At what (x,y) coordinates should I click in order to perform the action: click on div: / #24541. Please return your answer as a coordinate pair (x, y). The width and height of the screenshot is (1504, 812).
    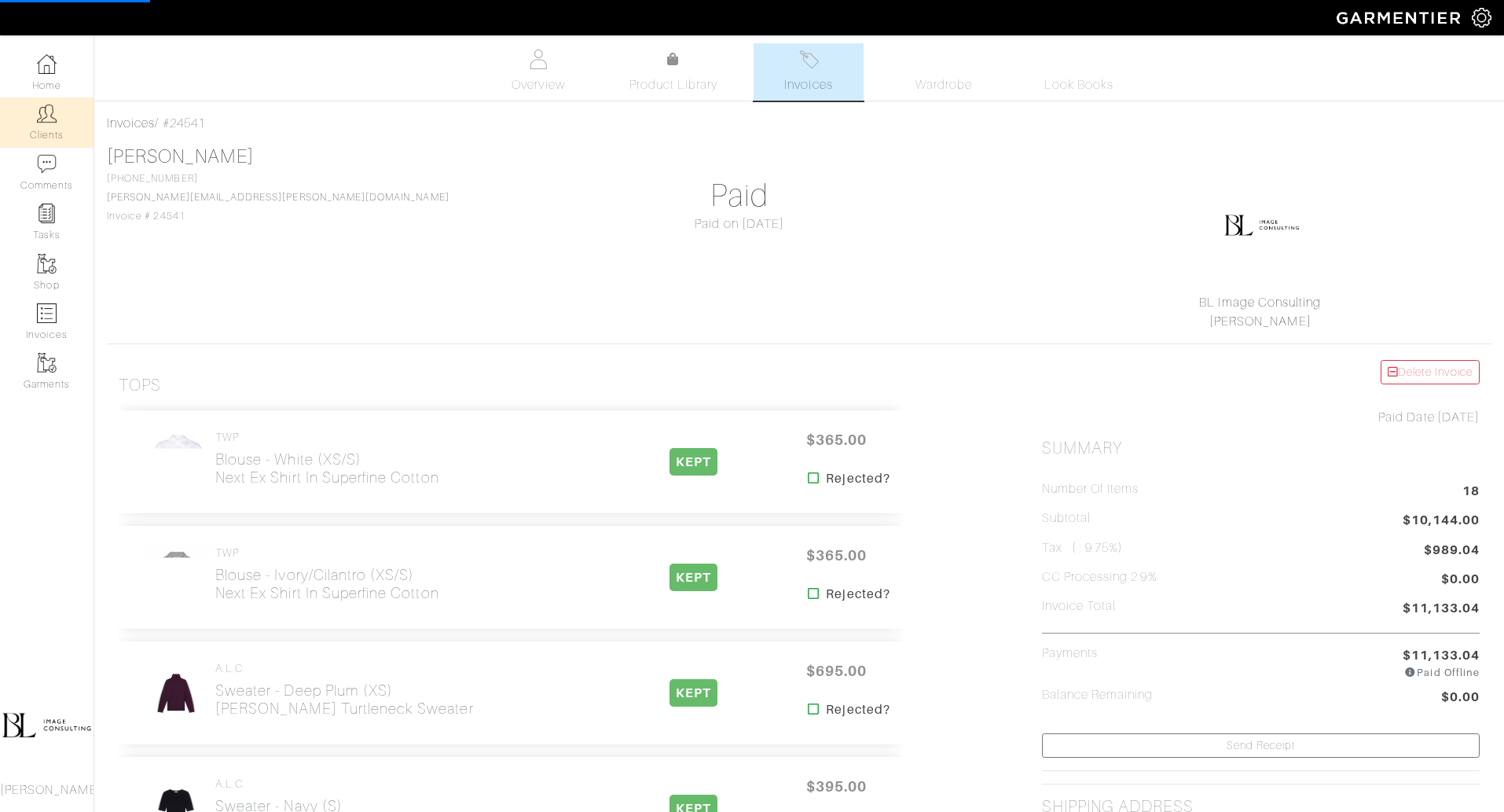
    Looking at the image, I should click on (799, 123).